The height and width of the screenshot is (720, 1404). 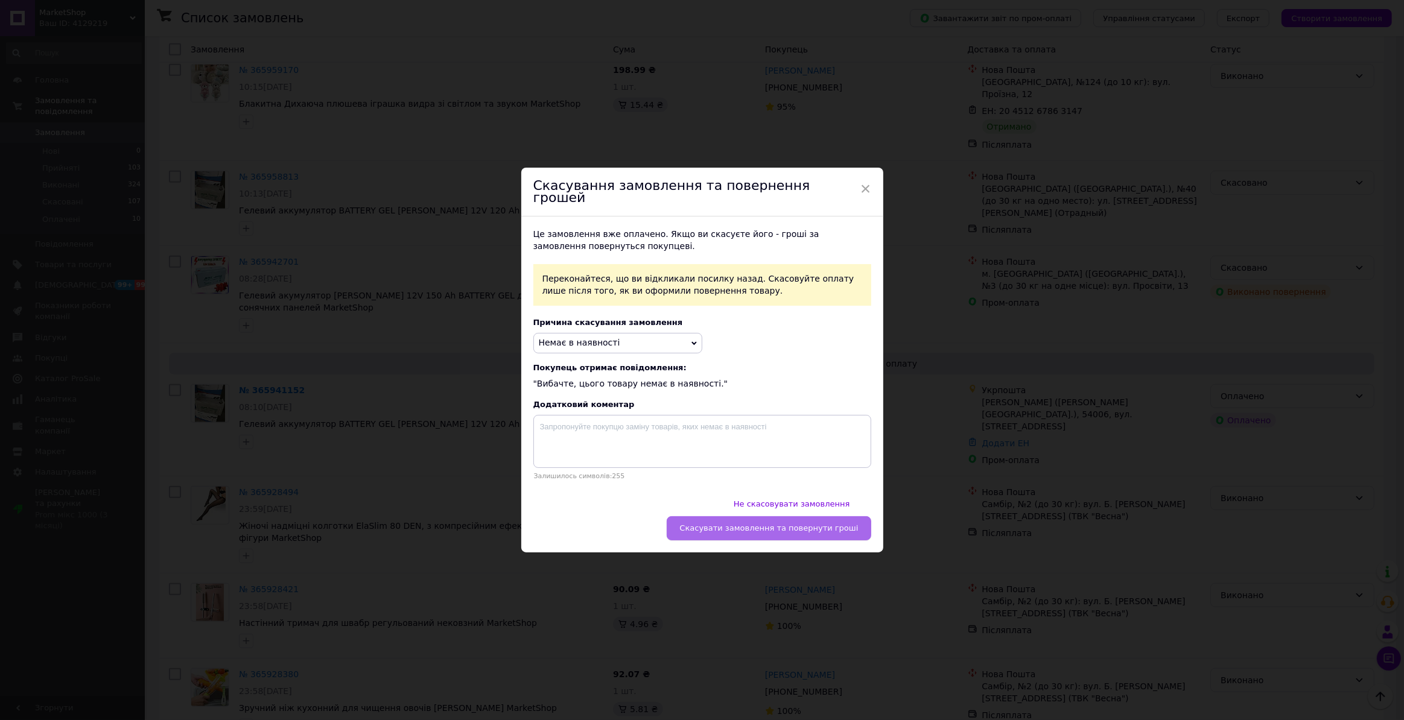 What do you see at coordinates (702, 285) in the screenshot?
I see `div: Переконайтеся, що ви відкликали посилку назад. Скасовуйте оплату лише після того, як ви оформили ...` at bounding box center [702, 285].